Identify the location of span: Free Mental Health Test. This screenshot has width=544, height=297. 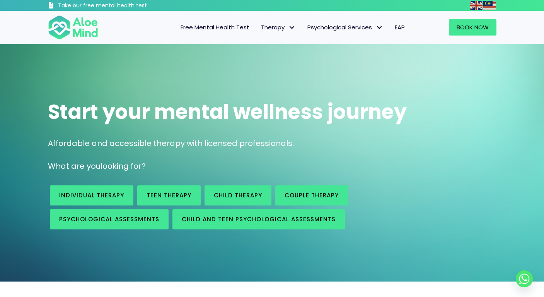
(215, 27).